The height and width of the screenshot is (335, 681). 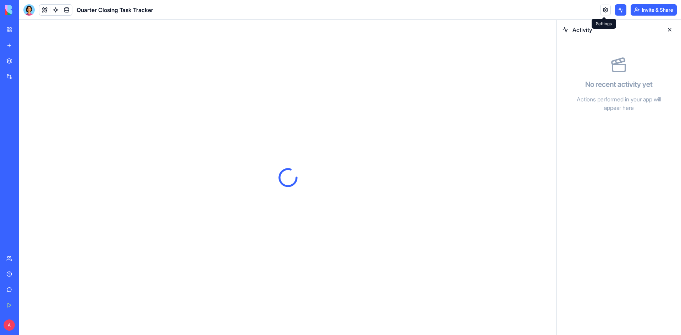 I want to click on span: Activity, so click(x=616, y=30).